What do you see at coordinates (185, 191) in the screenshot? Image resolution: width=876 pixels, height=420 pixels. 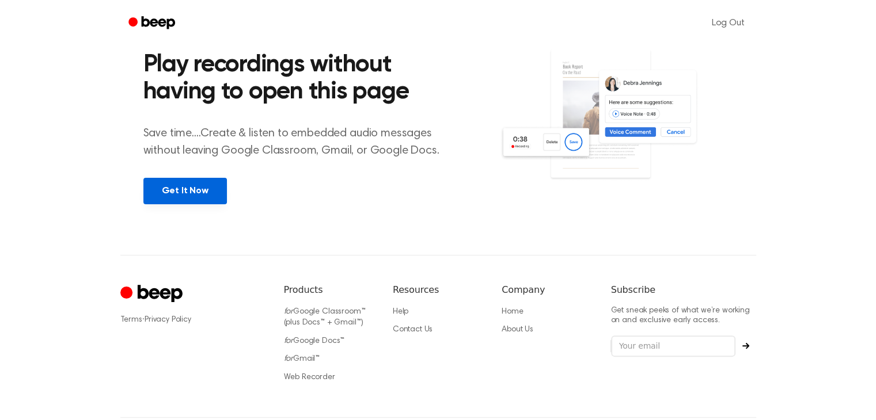 I see `a: Get It Now` at bounding box center [185, 191].